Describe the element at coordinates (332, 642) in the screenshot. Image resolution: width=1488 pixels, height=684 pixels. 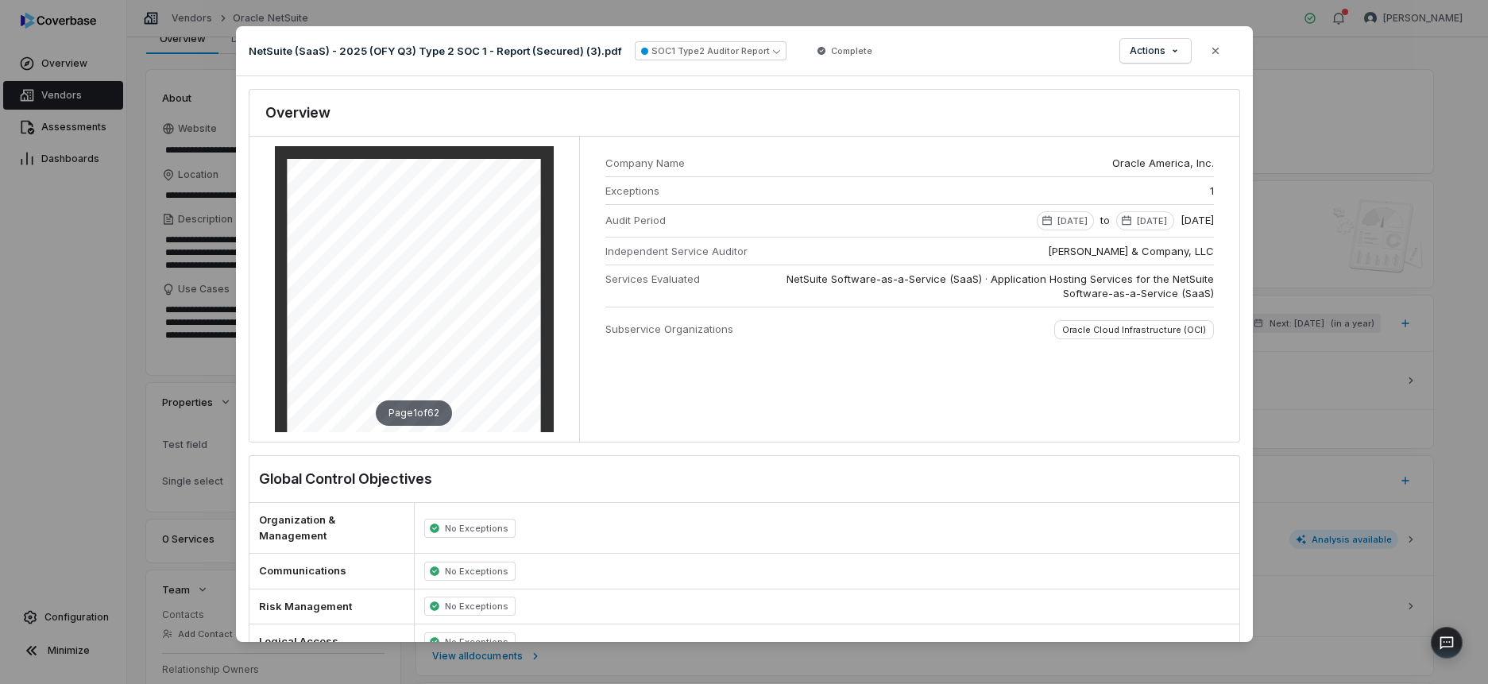
I see `div: Logical Access` at that location.